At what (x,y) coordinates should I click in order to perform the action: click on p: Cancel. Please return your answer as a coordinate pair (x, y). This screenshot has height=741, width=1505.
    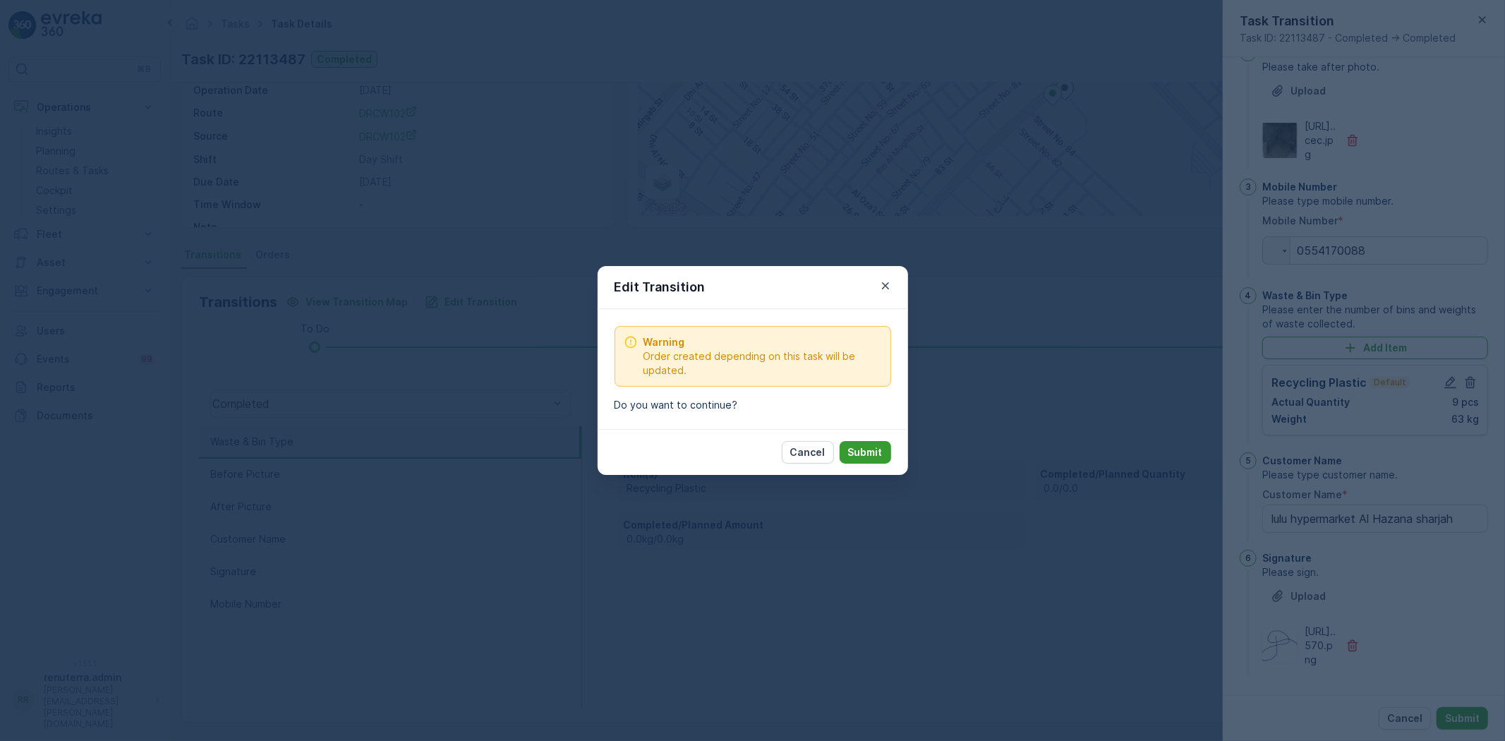
    Looking at the image, I should click on (808, 452).